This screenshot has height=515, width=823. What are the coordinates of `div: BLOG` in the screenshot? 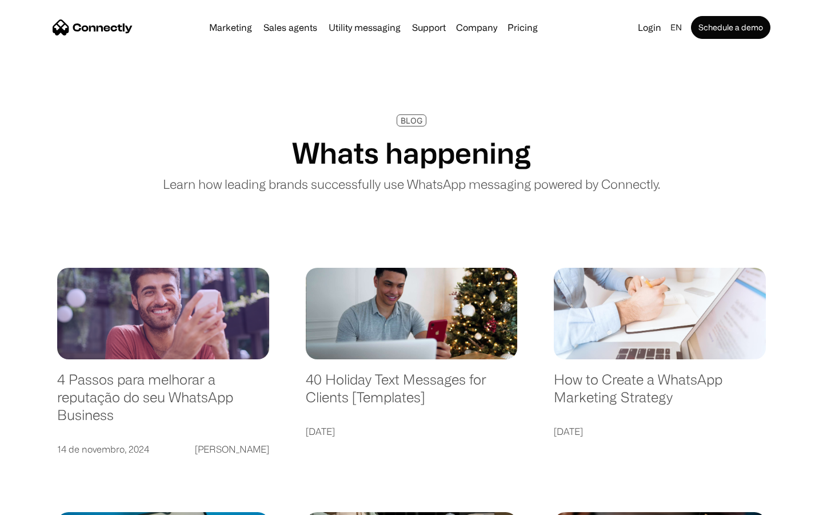 It's located at (412, 120).